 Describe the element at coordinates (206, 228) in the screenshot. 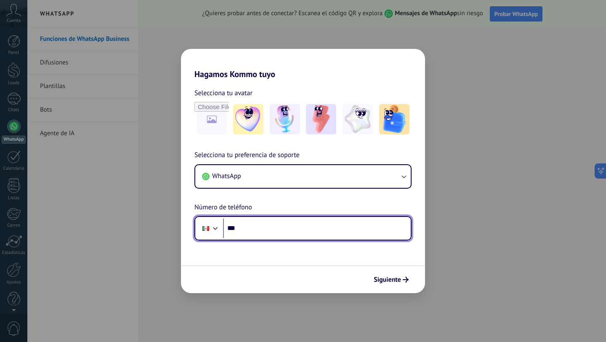

I see `div: Mexico: + 52` at that location.